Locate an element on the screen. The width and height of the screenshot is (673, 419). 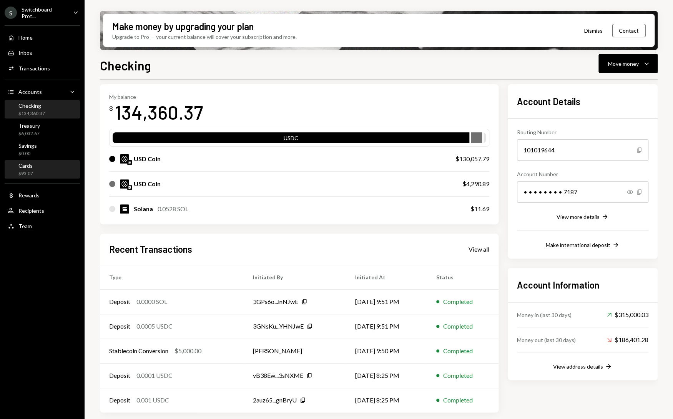
div: View address details is located at coordinates (578, 366).